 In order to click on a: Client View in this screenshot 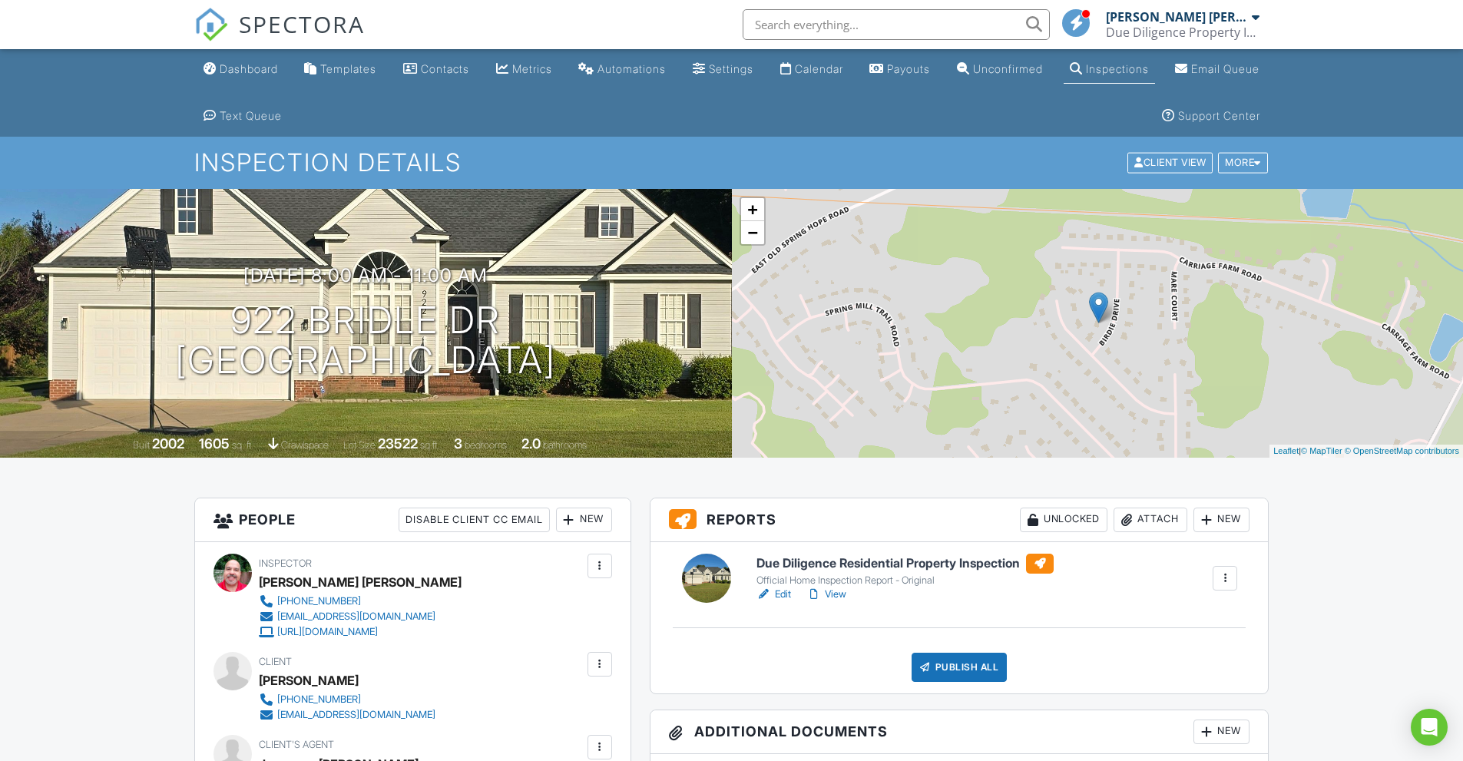, I will do `click(1171, 161)`.